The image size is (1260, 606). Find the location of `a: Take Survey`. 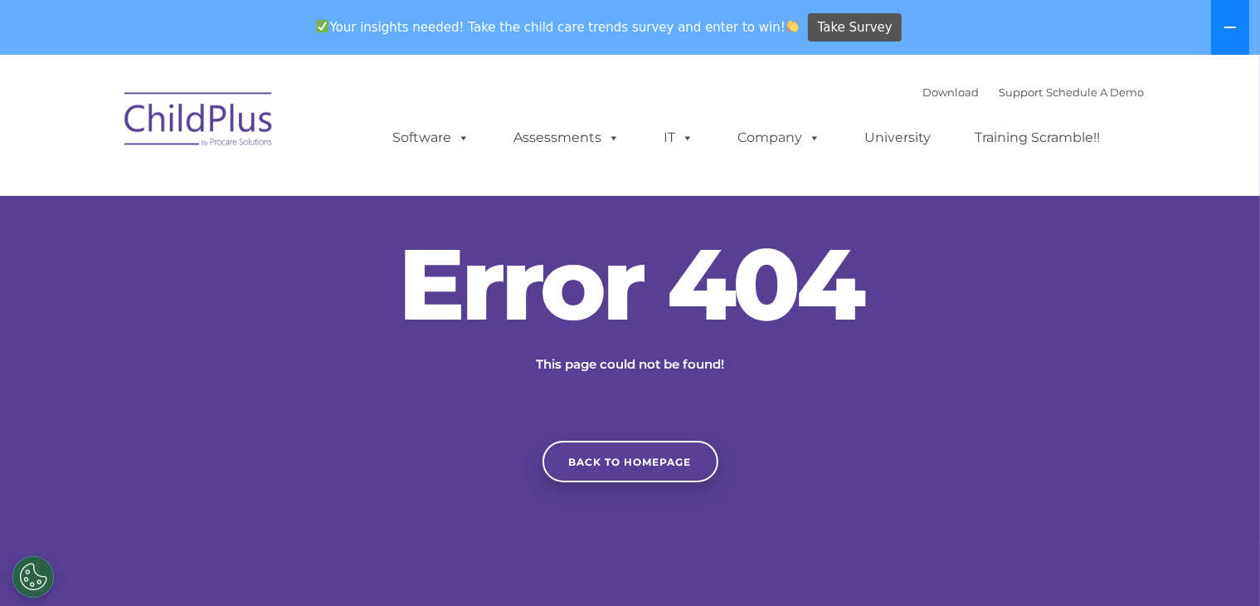

a: Take Survey is located at coordinates (854, 27).